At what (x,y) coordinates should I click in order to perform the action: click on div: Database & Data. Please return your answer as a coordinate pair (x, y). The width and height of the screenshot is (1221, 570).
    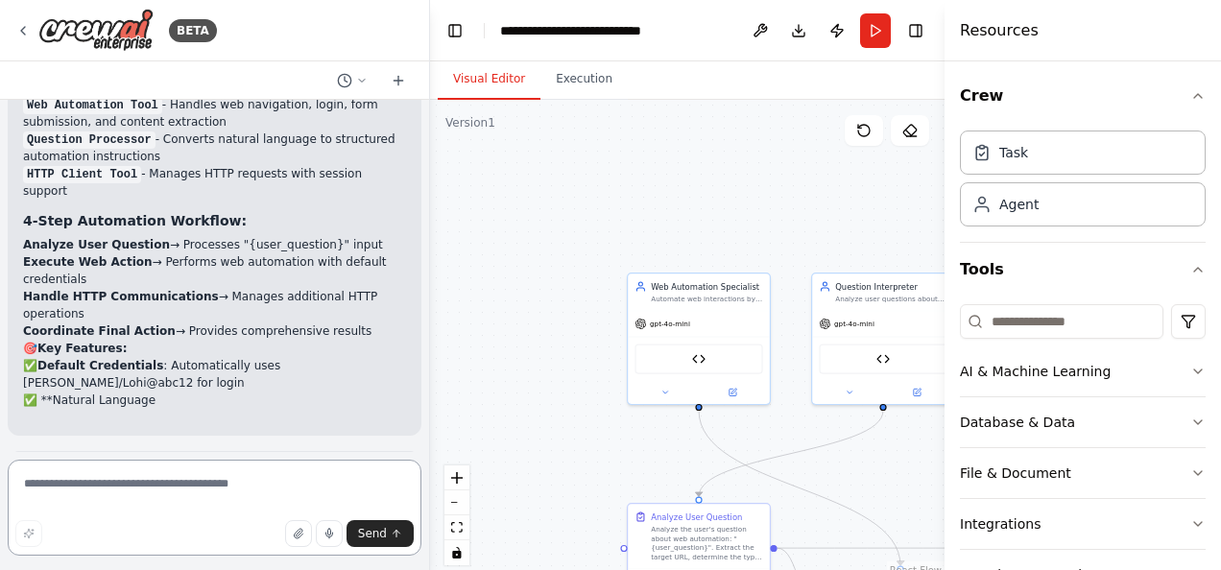
    Looking at the image, I should click on (1018, 422).